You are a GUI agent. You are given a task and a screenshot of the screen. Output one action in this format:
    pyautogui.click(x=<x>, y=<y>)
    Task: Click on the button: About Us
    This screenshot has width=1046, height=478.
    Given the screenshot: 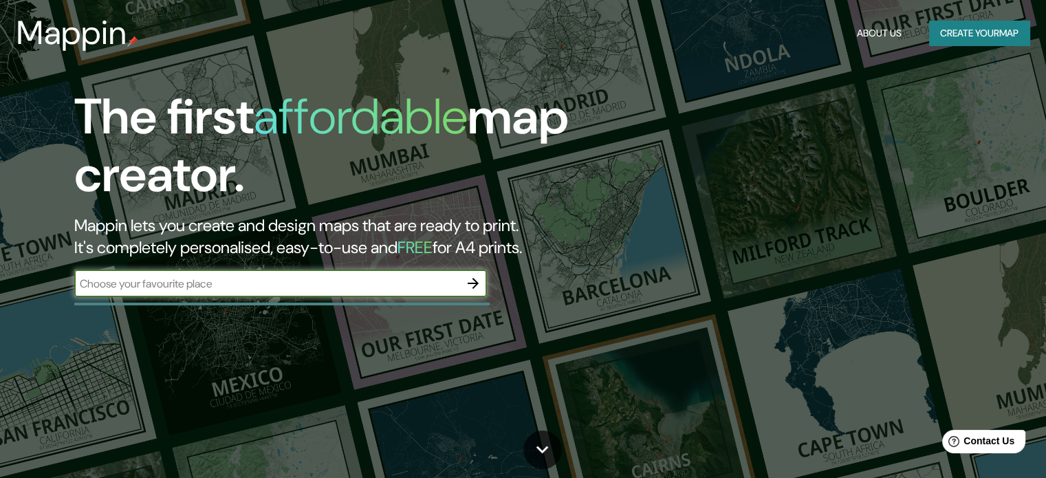 What is the action you would take?
    pyautogui.click(x=879, y=33)
    